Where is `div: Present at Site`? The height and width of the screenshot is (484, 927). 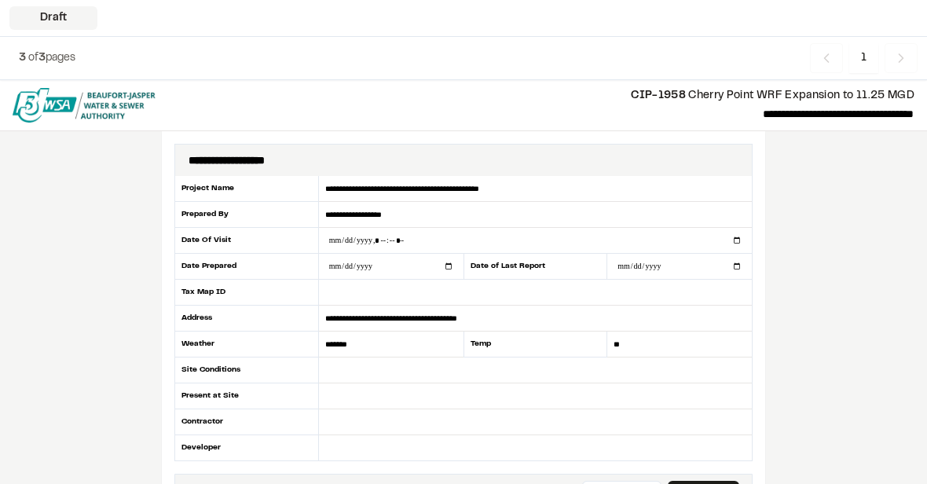
div: Present at Site is located at coordinates (247, 396).